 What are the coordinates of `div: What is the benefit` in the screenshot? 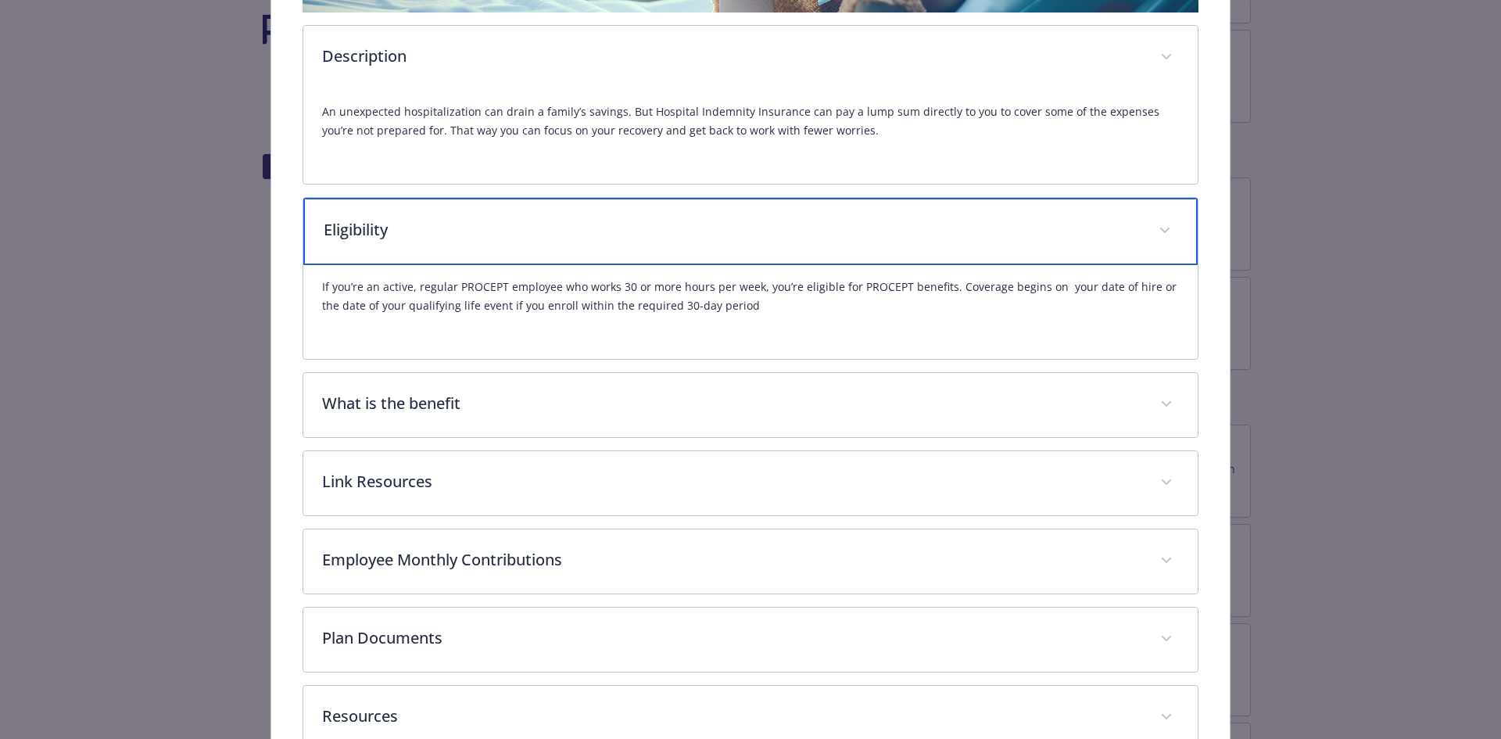 It's located at (751, 405).